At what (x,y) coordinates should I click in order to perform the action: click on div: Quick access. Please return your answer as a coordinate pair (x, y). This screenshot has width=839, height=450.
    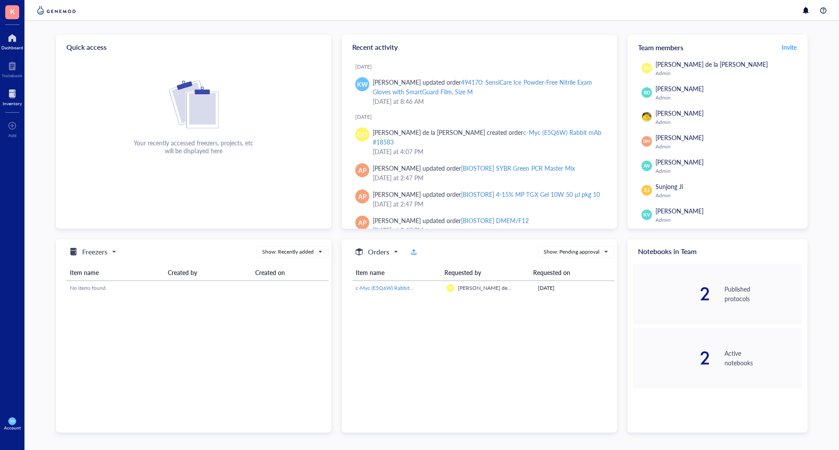
    Looking at the image, I should click on (193, 47).